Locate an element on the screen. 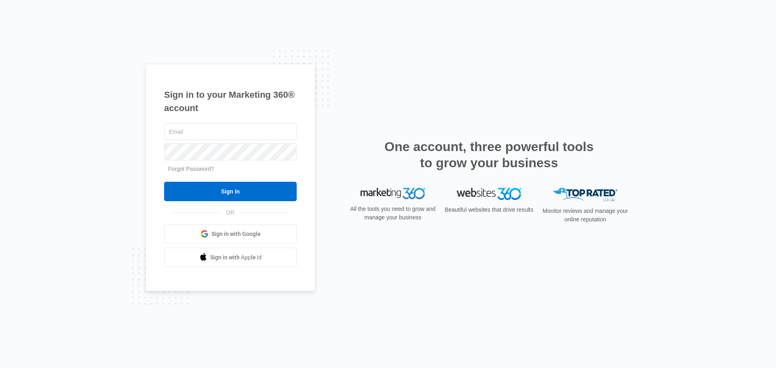  img: Marketing 360 is located at coordinates (393, 194).